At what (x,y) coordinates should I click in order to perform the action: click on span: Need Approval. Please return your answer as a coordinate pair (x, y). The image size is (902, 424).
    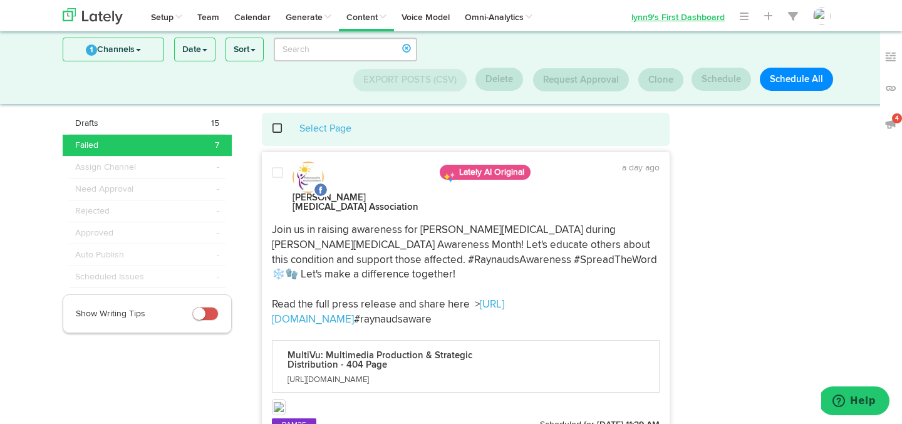
    Looking at the image, I should click on (104, 189).